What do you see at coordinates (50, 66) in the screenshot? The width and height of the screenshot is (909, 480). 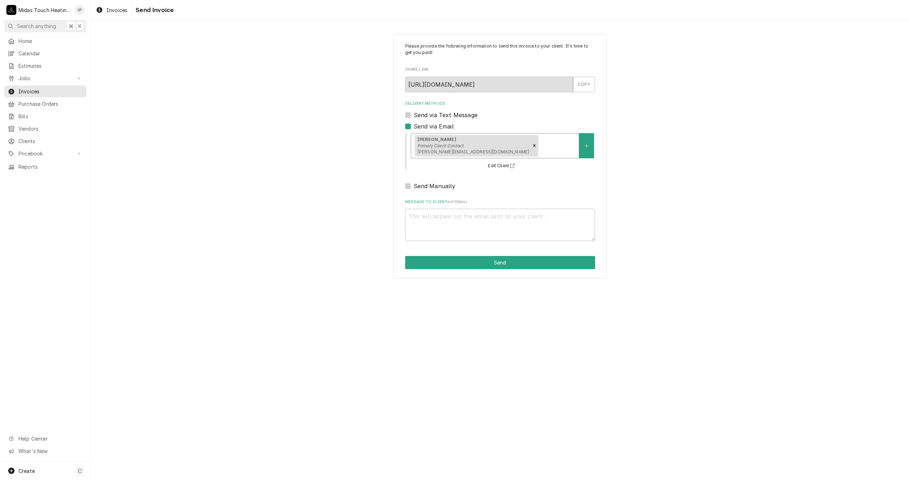 I see `span: Estimates` at bounding box center [50, 66].